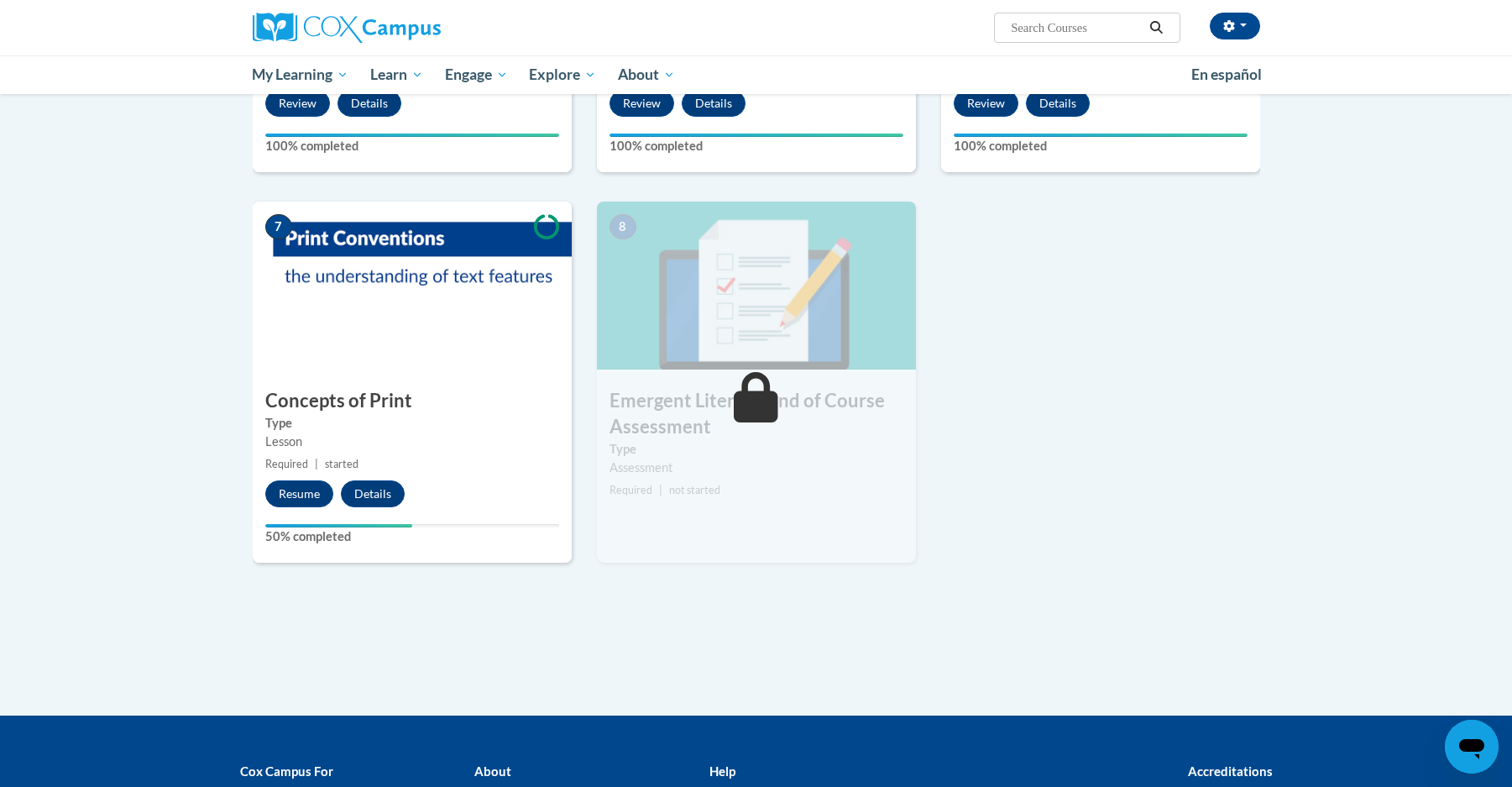 Image resolution: width=1512 pixels, height=787 pixels. Describe the element at coordinates (476, 75) in the screenshot. I see `a: Engage` at that location.